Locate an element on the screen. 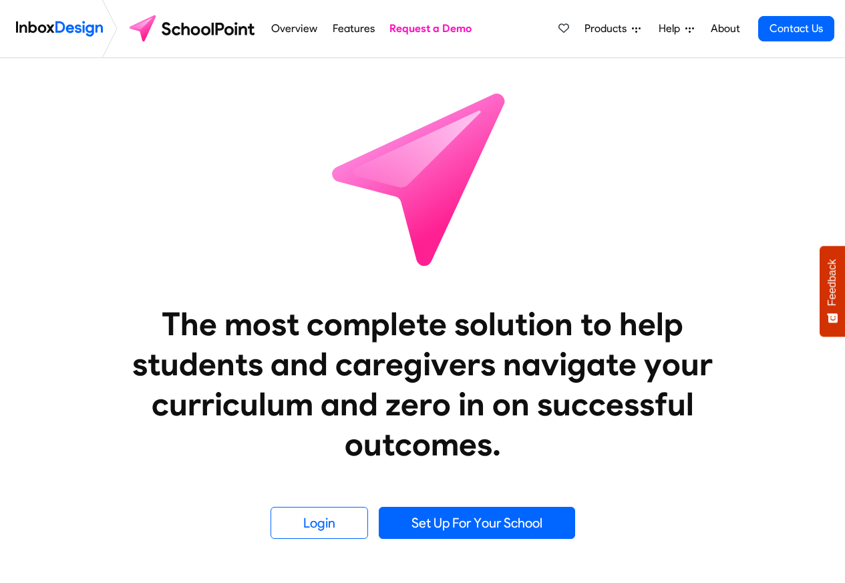  img: icon_schoolpoint.svg is located at coordinates (423, 178).